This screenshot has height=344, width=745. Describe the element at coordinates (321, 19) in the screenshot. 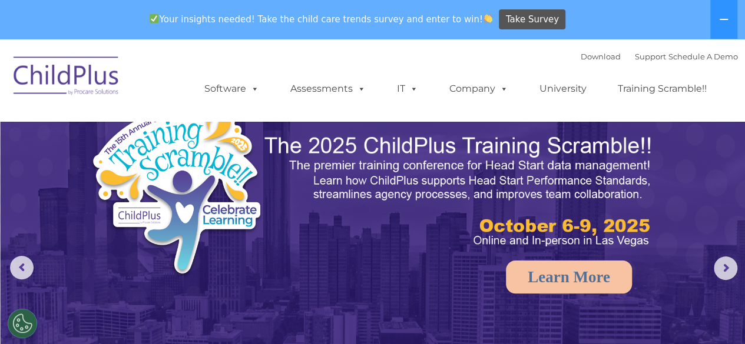

I see `span: Your insights needed! Take the child care trends survey and enter to win!` at that location.